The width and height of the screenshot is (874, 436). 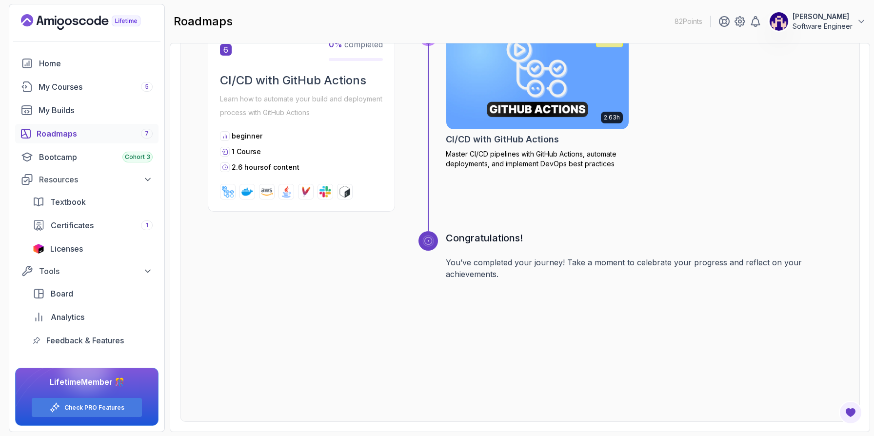 What do you see at coordinates (96, 110) in the screenshot?
I see `div: My Builds` at bounding box center [96, 110].